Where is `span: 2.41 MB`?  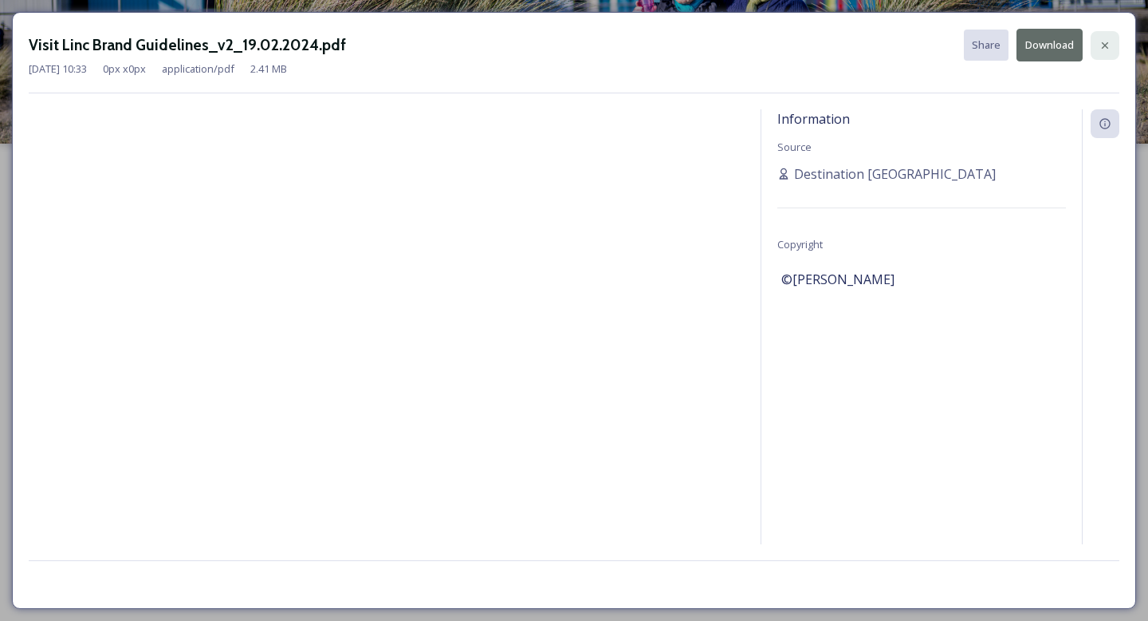 span: 2.41 MB is located at coordinates (269, 69).